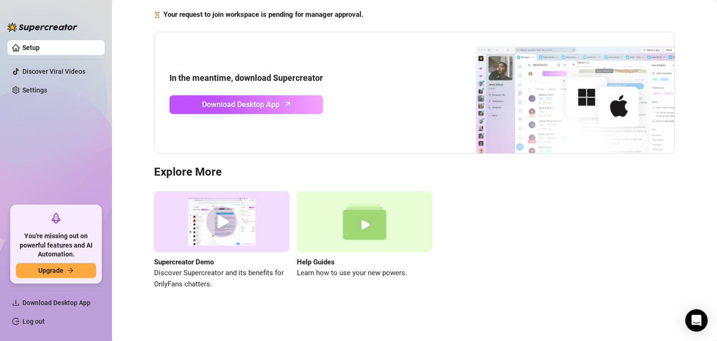  What do you see at coordinates (263, 14) in the screenshot?
I see `strong: Your request to join workspace is pending for manager approval.` at bounding box center [263, 14].